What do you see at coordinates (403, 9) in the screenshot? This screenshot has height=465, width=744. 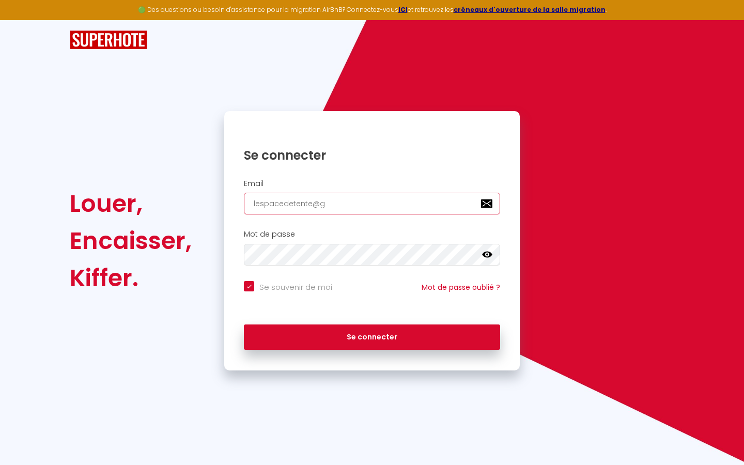 I see `strong: ICI` at bounding box center [403, 9].